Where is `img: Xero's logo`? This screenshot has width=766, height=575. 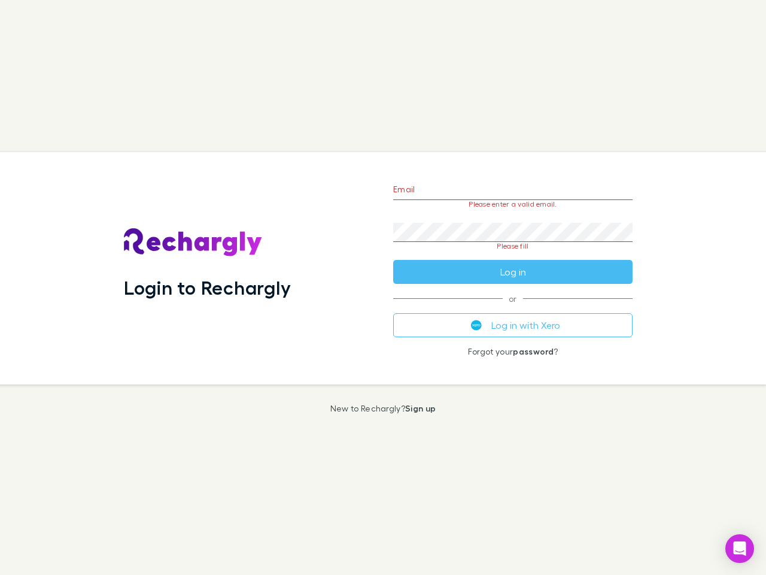
img: Xero's logo is located at coordinates (477, 325).